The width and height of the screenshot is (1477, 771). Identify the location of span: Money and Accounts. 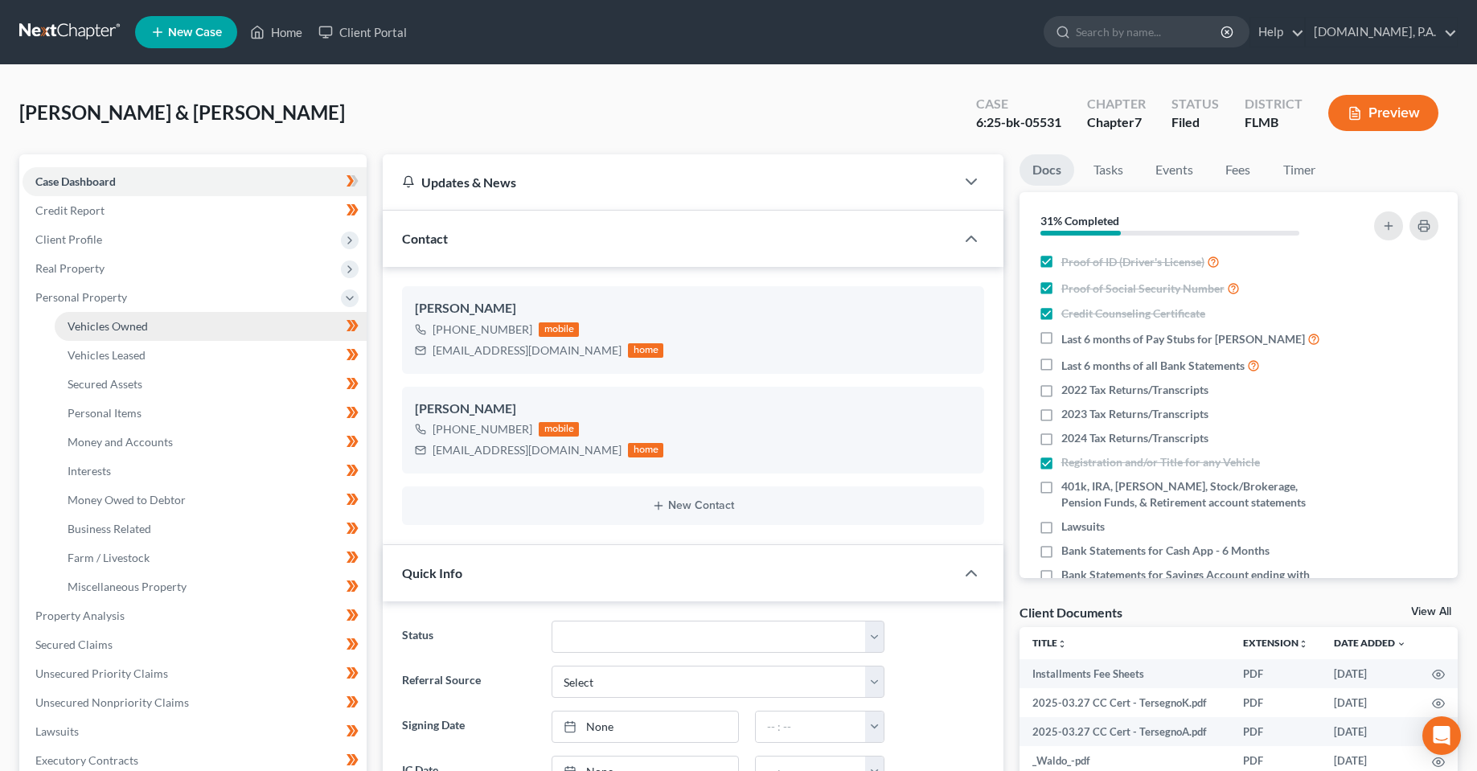
(120, 441).